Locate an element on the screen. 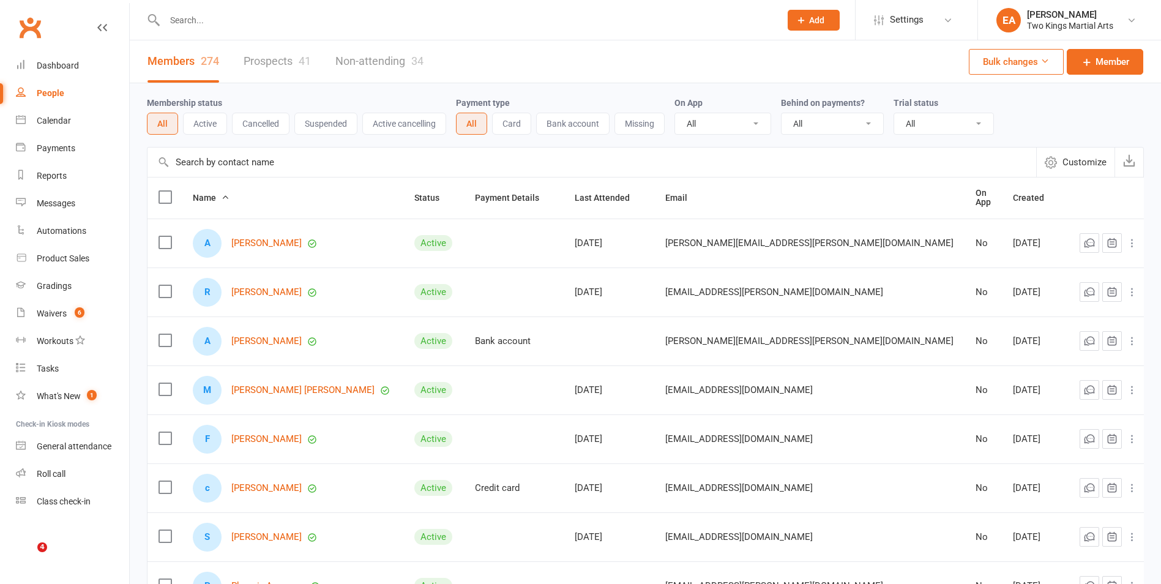 The width and height of the screenshot is (1161, 584). a: People is located at coordinates (72, 93).